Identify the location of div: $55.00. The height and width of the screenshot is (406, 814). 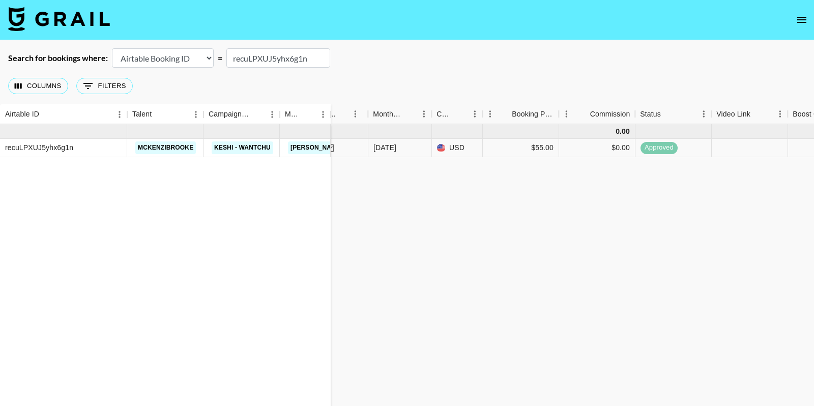
(543, 148).